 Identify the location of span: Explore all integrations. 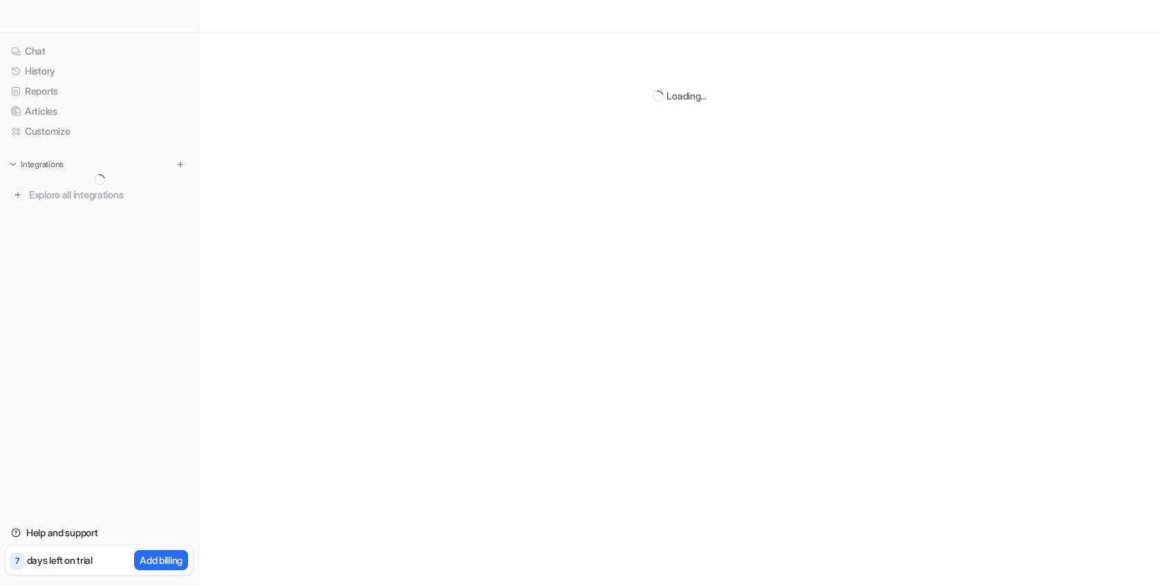
(108, 195).